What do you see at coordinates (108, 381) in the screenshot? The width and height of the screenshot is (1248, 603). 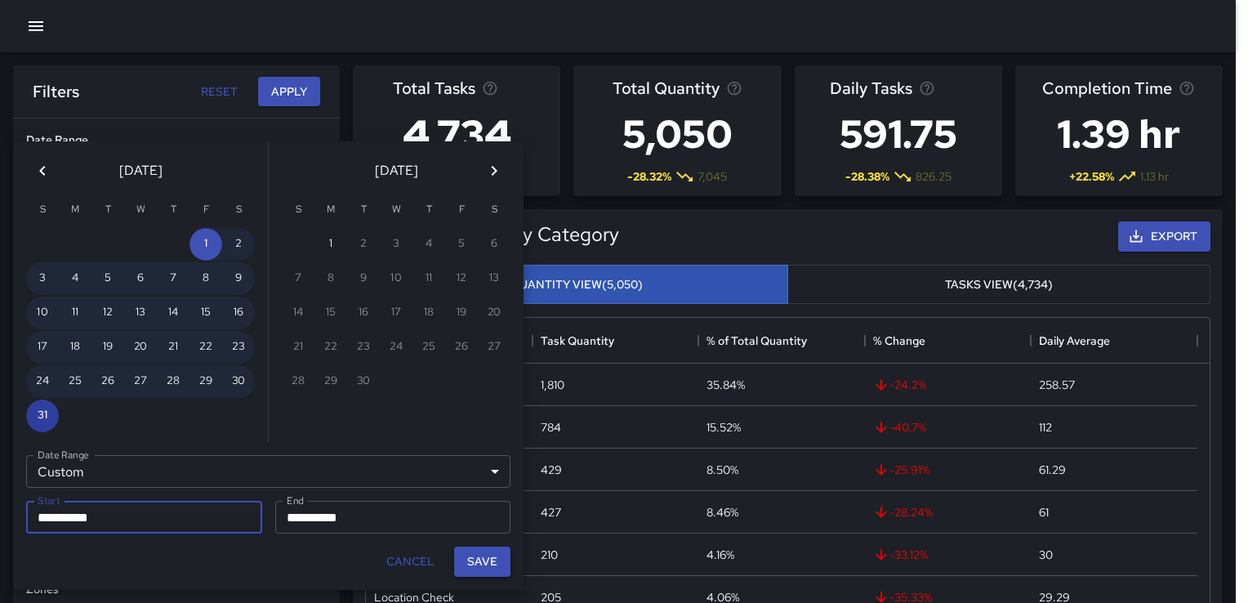 I see `button: 26` at bounding box center [108, 381].